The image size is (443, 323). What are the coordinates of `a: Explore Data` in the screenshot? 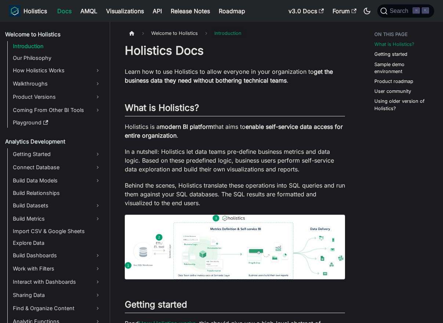 It's located at (57, 243).